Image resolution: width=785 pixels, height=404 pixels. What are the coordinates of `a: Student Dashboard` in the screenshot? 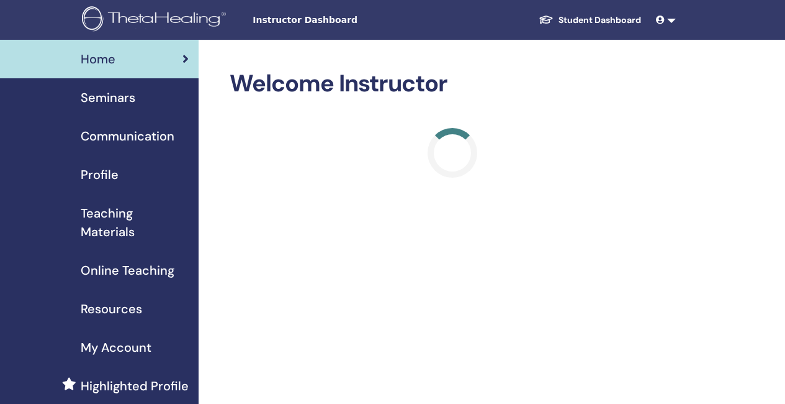 It's located at (590, 20).